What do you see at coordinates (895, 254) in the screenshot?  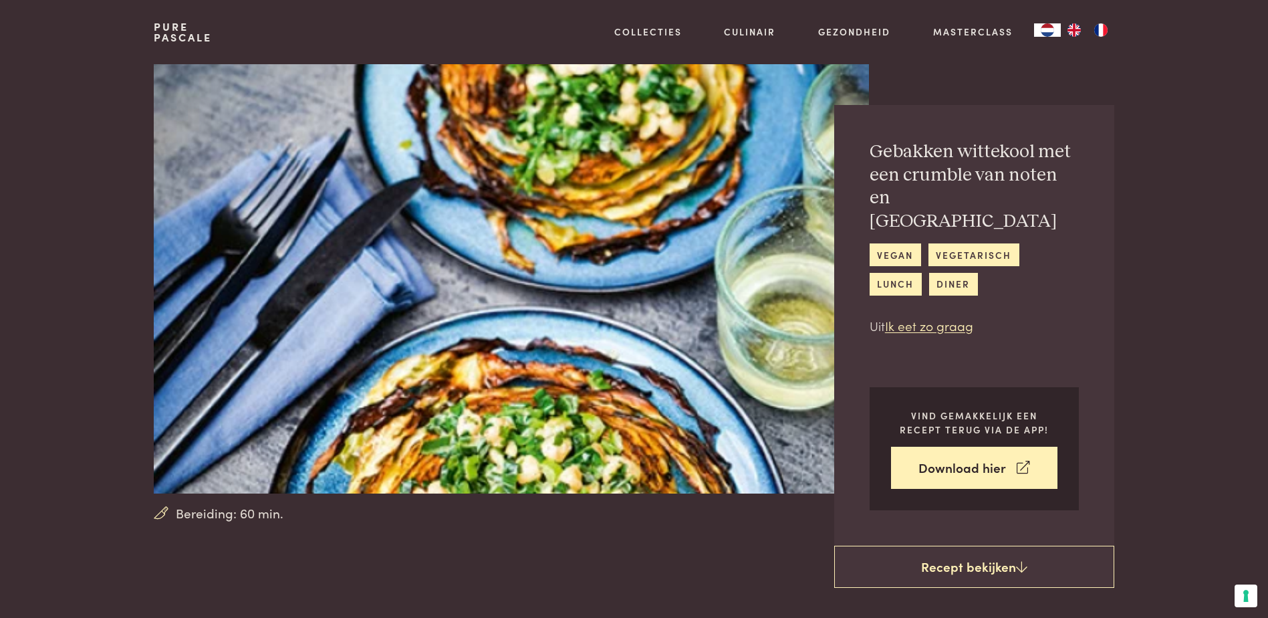 I see `a: vegan` at bounding box center [895, 254].